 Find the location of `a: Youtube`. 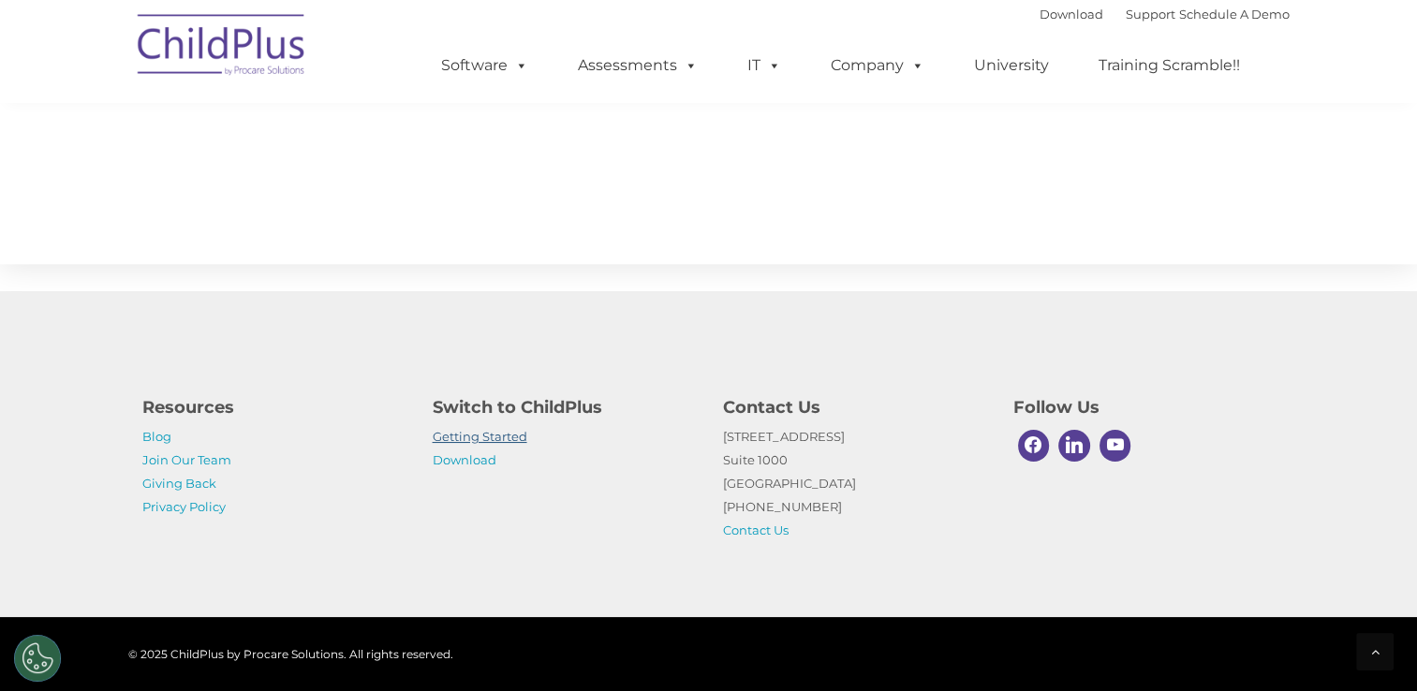

a: Youtube is located at coordinates (1115, 446).